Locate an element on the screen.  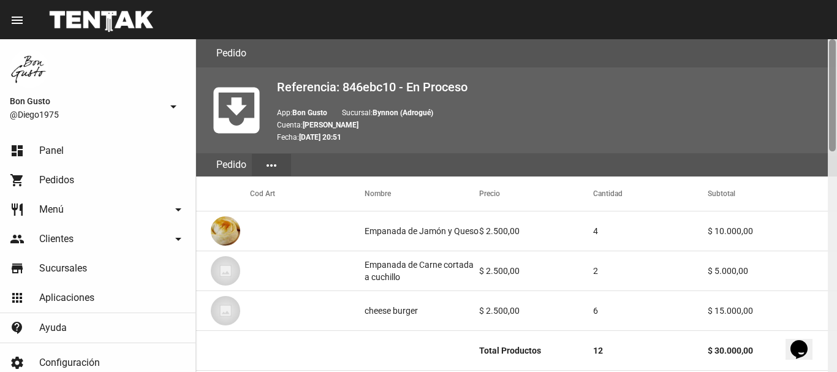
p: Fecha: is located at coordinates (552, 137).